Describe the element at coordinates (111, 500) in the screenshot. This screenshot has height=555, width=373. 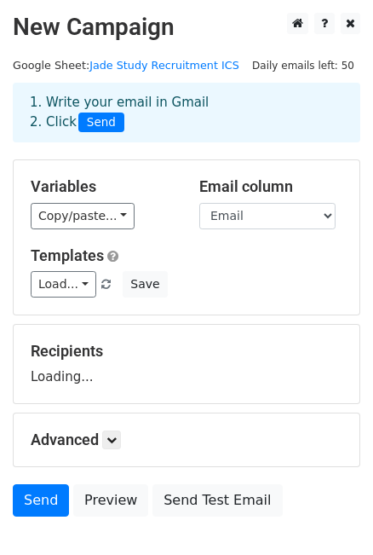
I see `a: Preview` at that location.